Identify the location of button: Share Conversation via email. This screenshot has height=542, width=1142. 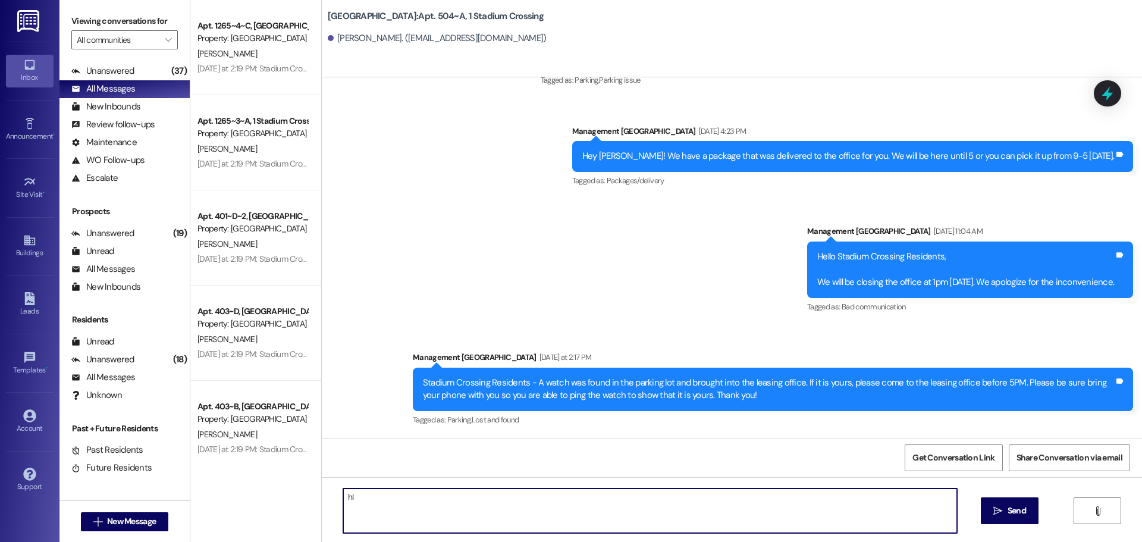
(1069, 457).